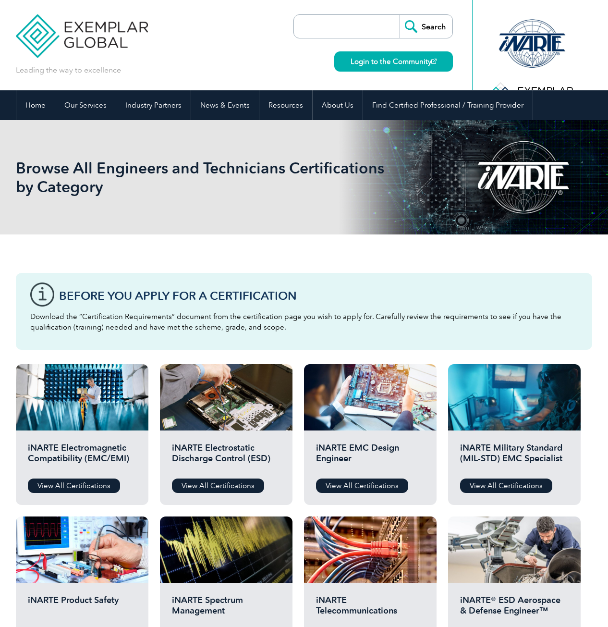  I want to click on h1: Browse All Engineers and Technicians Certifications by Category, so click(200, 177).